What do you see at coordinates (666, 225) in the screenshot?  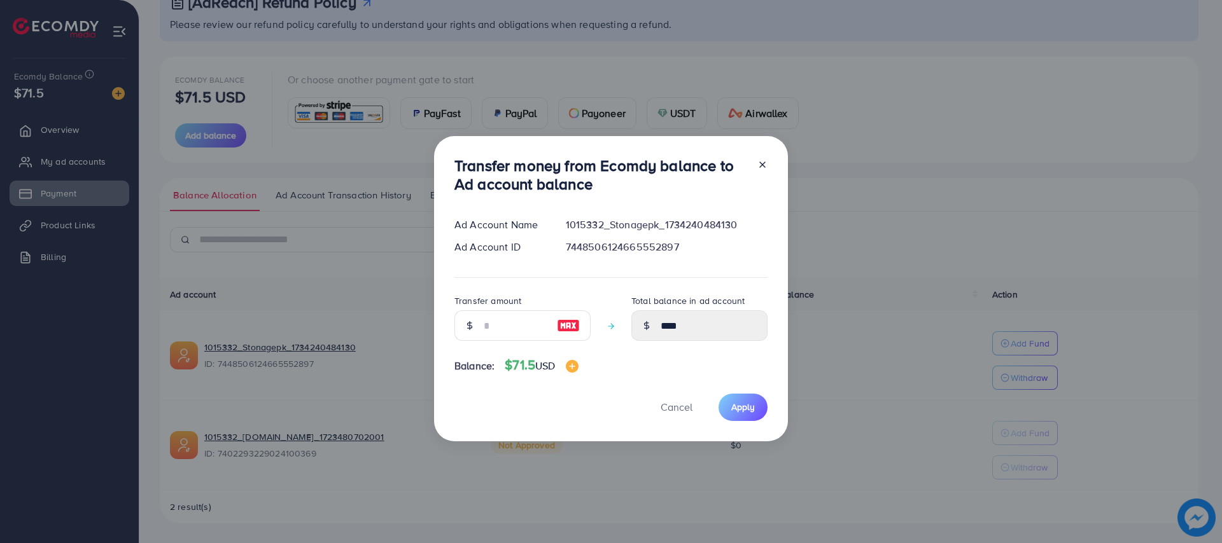 I see `div: 1015332_Stonagepk_1734240484130` at bounding box center [666, 225].